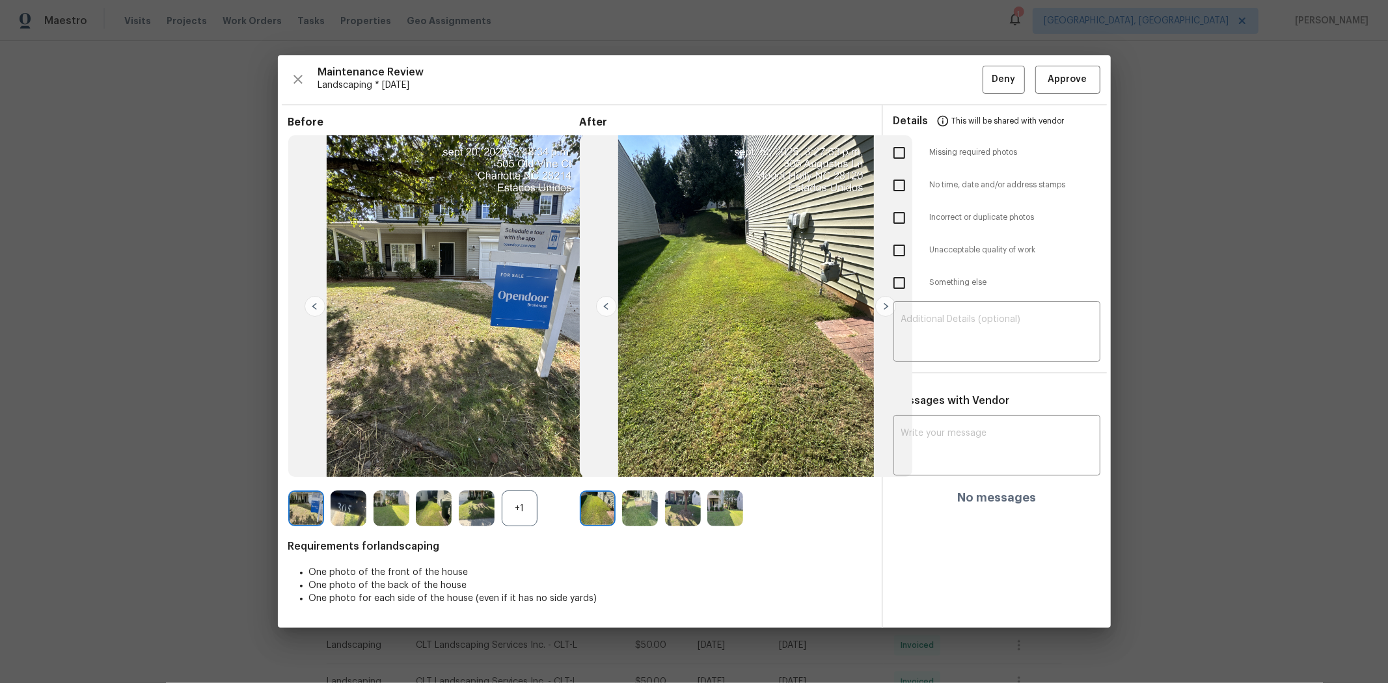 The image size is (1388, 683). I want to click on span: No time, date and/or address stamps, so click(1015, 185).